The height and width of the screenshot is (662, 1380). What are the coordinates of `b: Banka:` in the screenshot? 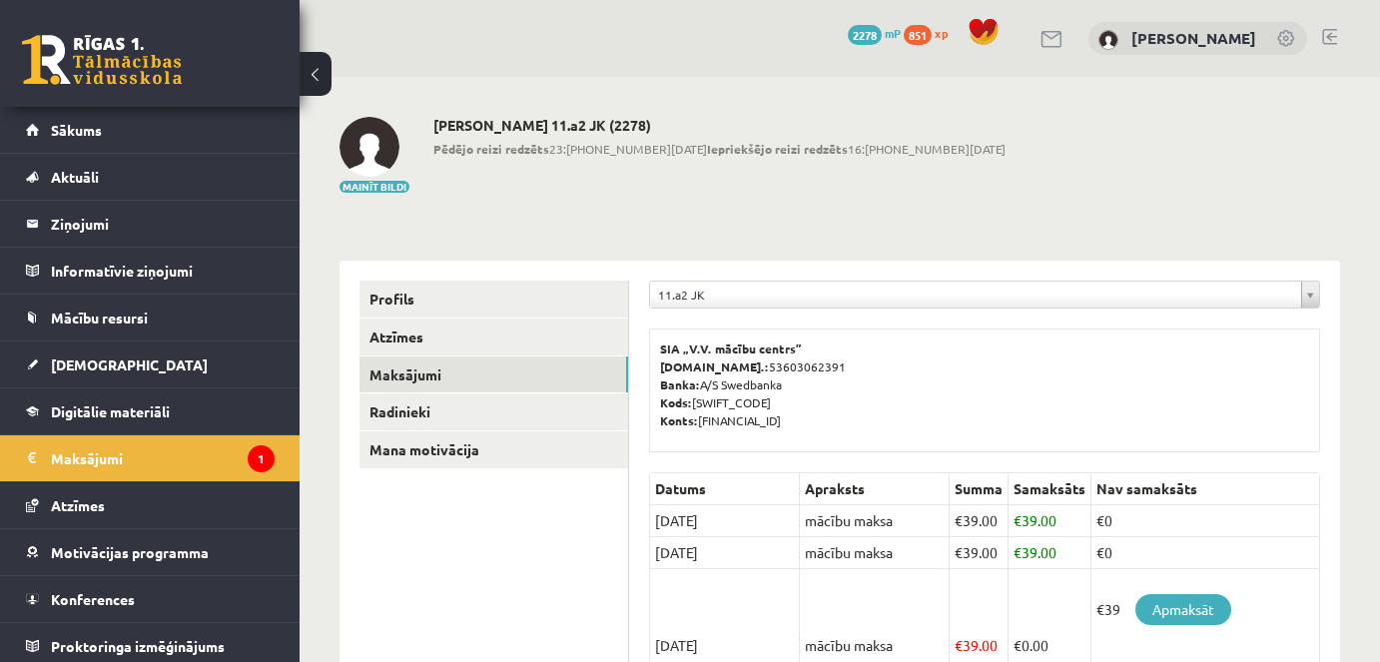 It's located at (680, 384).